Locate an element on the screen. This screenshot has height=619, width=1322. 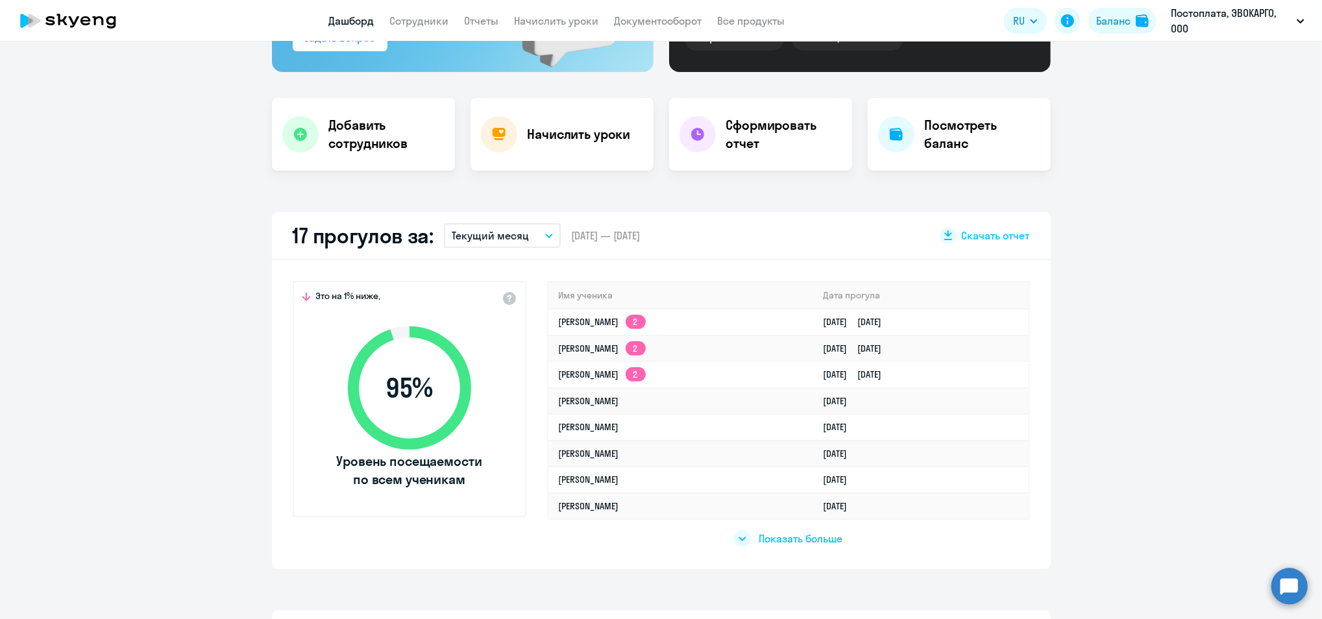
a: Начислить уроки is located at coordinates (557, 21).